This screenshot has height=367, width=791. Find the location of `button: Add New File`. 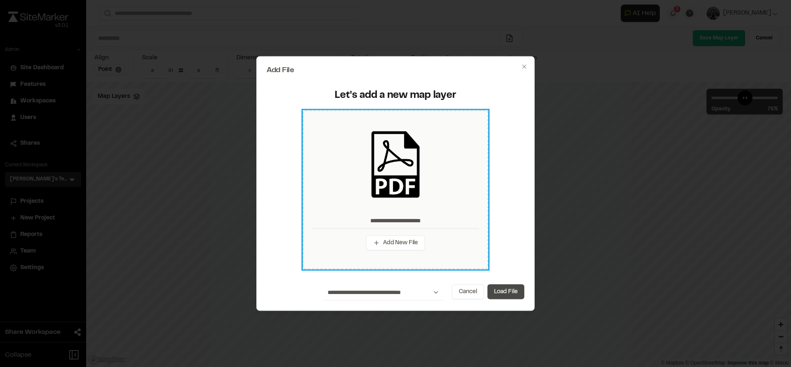

button: Add New File is located at coordinates (396, 242).